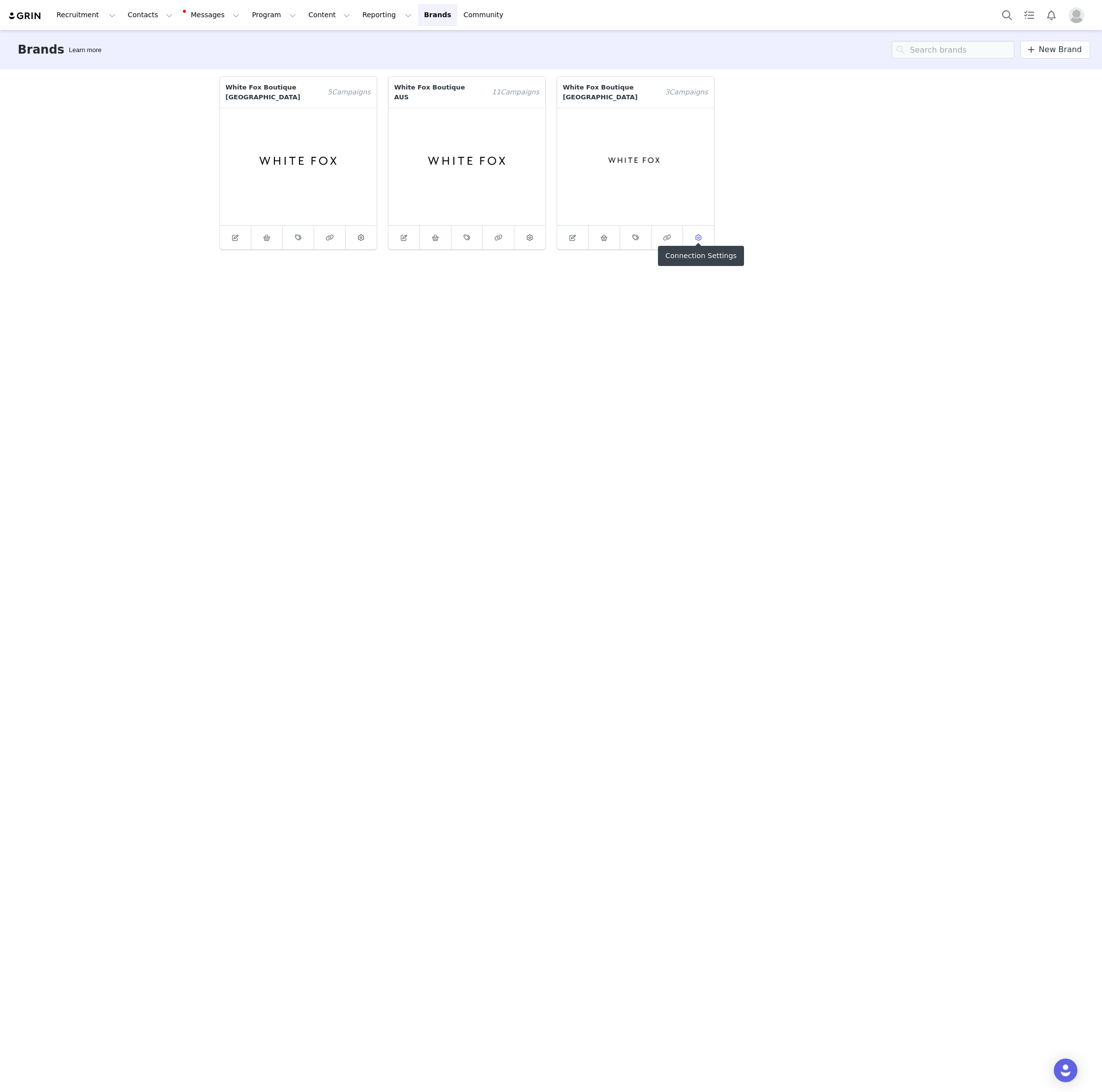 The image size is (1102, 1092). I want to click on input: Search brands, so click(952, 50).